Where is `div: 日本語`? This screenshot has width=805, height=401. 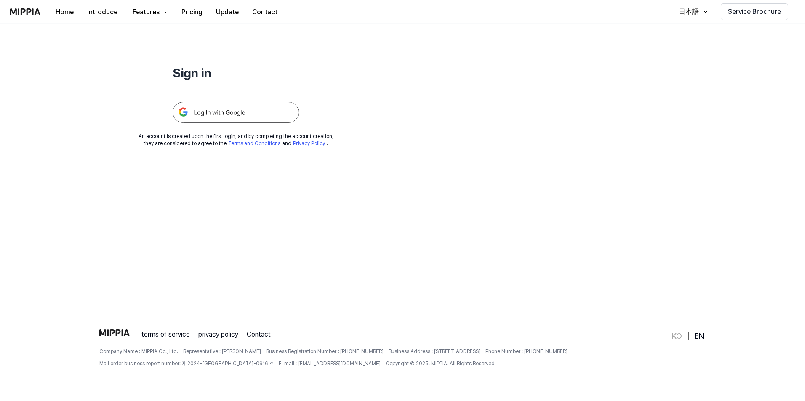
div: 日本語 is located at coordinates (689, 12).